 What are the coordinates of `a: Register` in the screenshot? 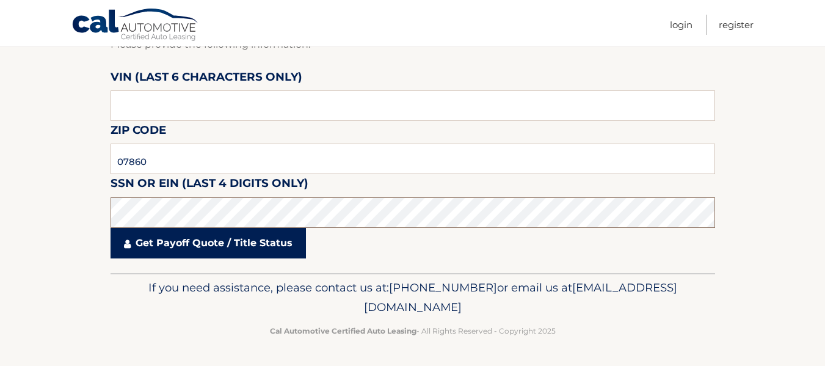 It's located at (736, 24).